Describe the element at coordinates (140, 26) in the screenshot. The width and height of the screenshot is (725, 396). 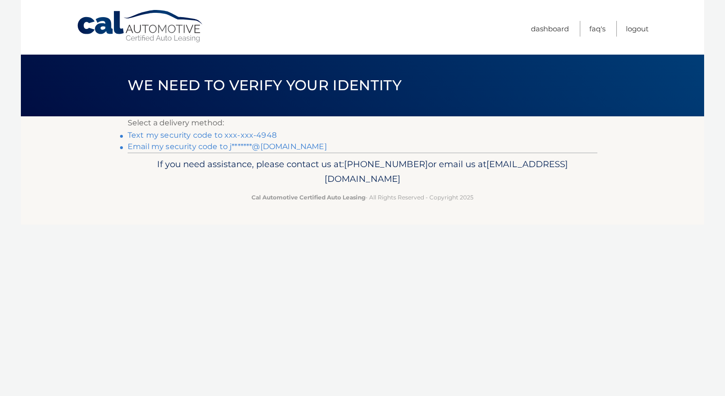
I see `a: Cal Automotive` at that location.